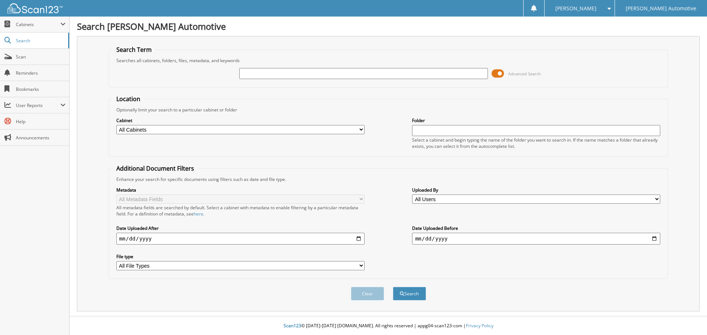 This screenshot has height=335, width=707. Describe the element at coordinates (536, 120) in the screenshot. I see `label: Folder` at that location.